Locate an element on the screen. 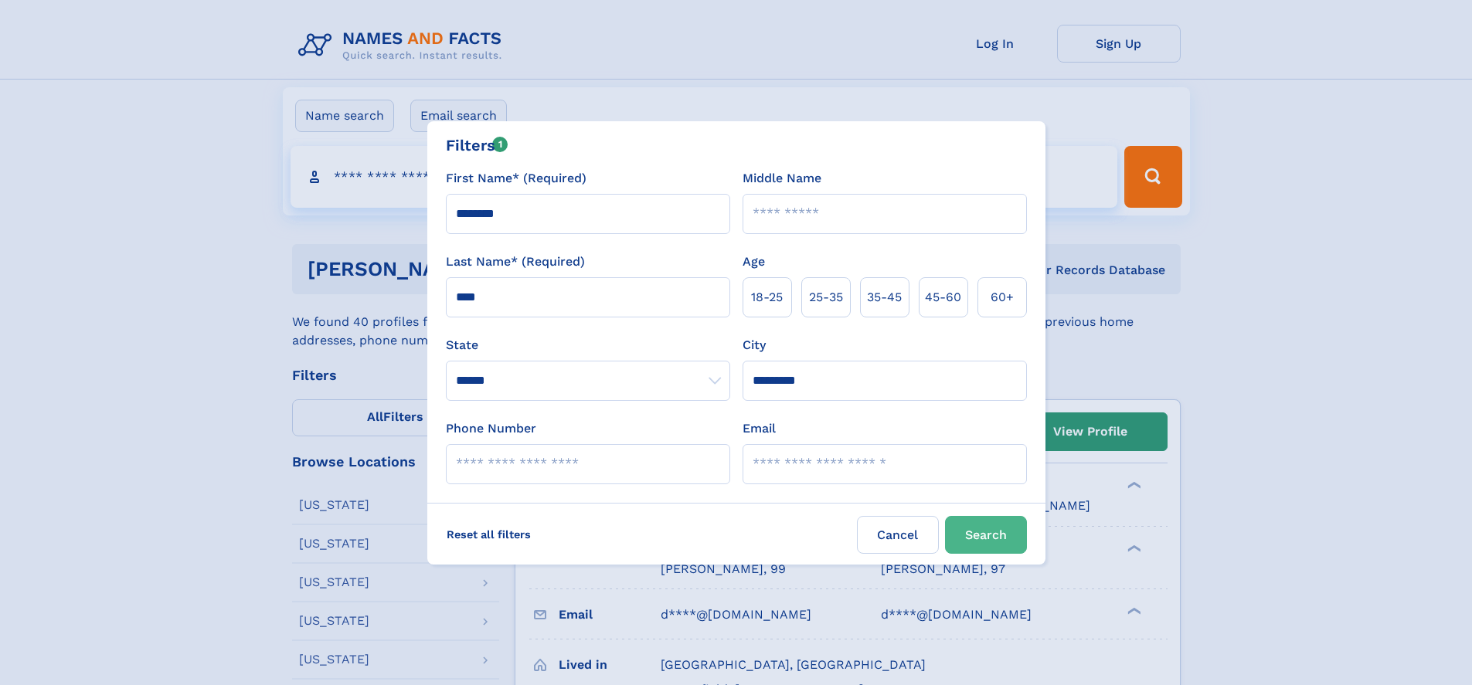 This screenshot has width=1472, height=685. label: Phone Number is located at coordinates (491, 429).